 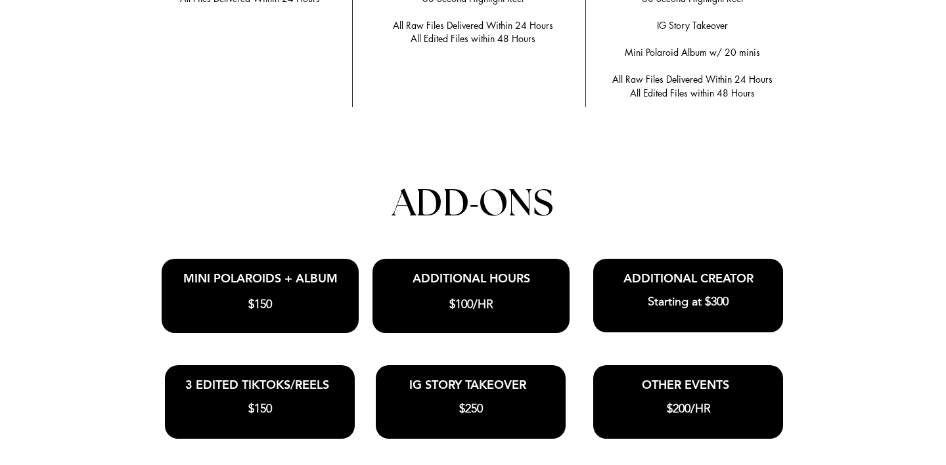 I want to click on span: Mini Polaroid Album w/ 20 minis, so click(x=692, y=52).